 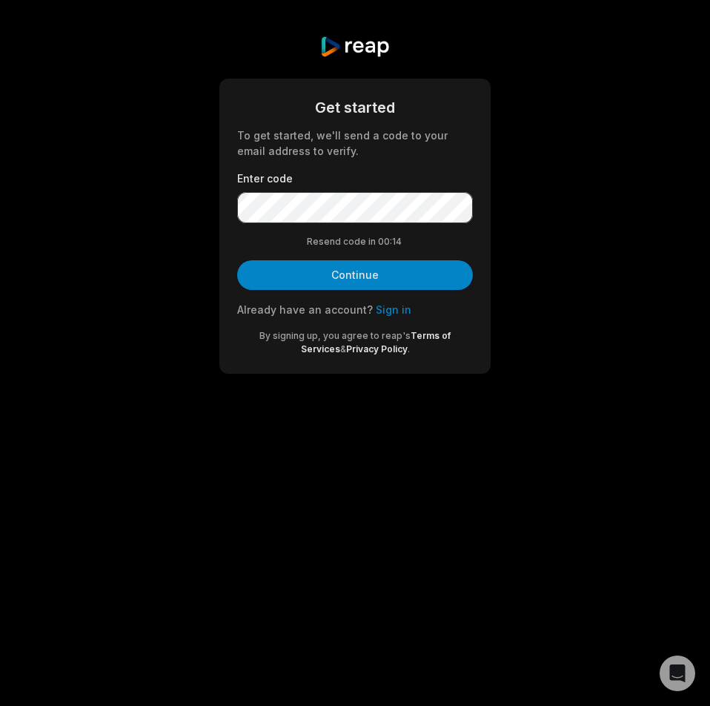 What do you see at coordinates (376, 348) in the screenshot?
I see `a: Privacy Policy` at bounding box center [376, 348].